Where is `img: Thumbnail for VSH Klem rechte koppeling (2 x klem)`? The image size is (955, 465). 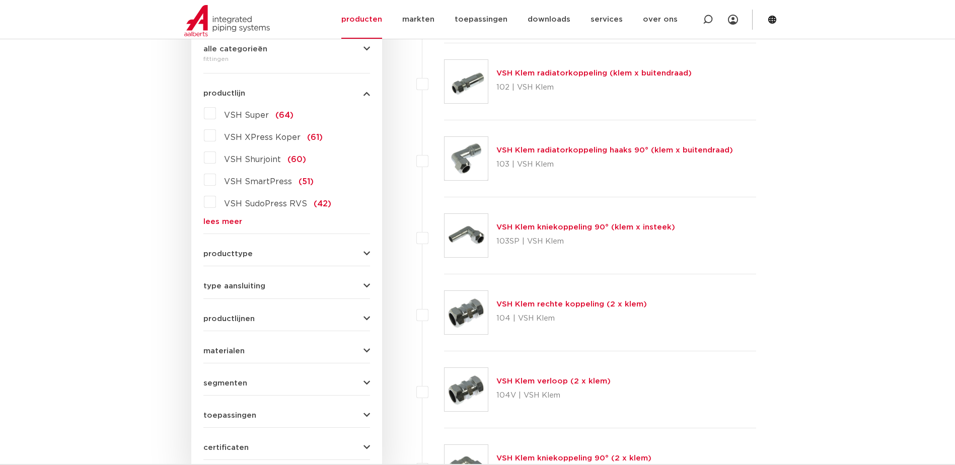 img: Thumbnail for VSH Klem rechte koppeling (2 x klem) is located at coordinates (466, 313).